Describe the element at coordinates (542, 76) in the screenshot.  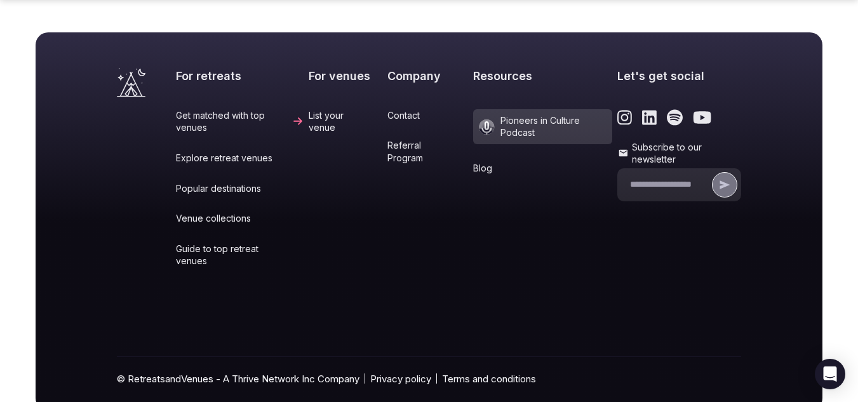
I see `h2: Resources` at that location.